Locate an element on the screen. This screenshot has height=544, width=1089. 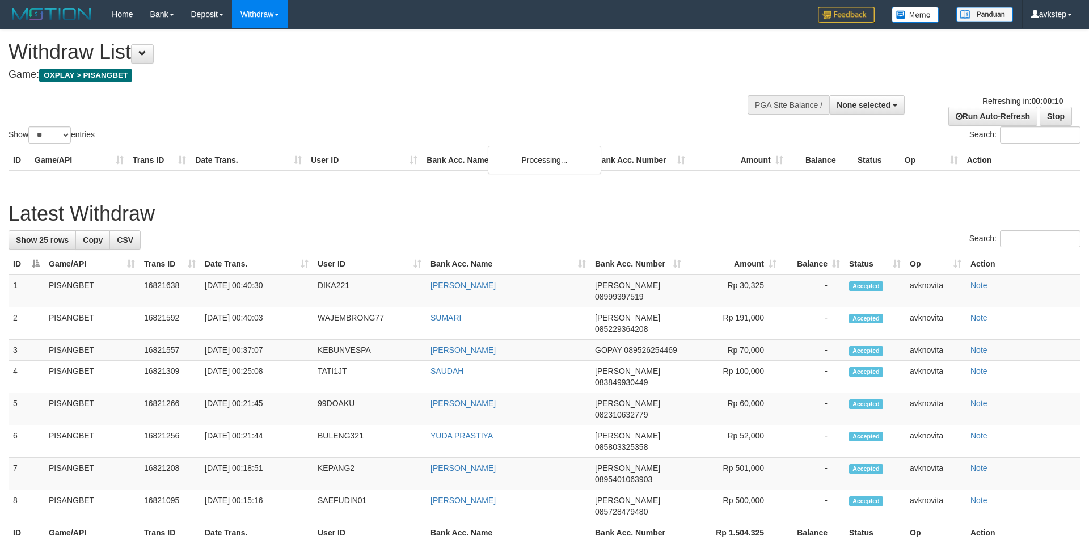
td: 7 is located at coordinates (26, 474).